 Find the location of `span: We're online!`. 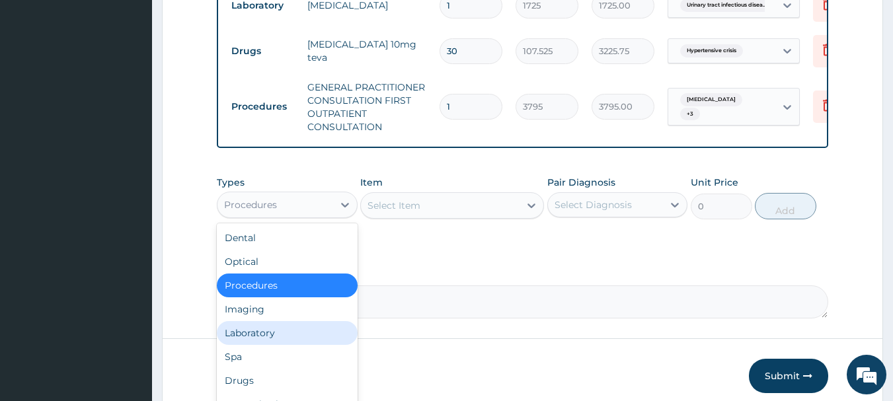

span: We're online! is located at coordinates (129, 184).